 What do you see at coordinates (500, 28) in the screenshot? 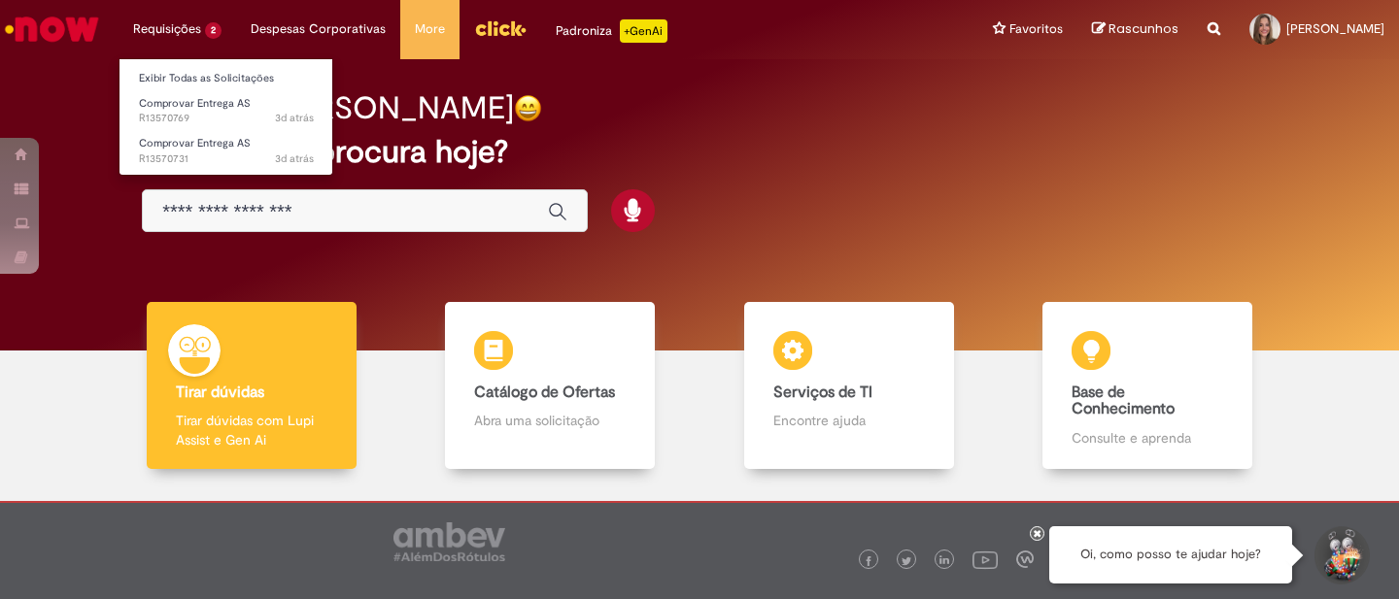
I see `img: click_logo_yellow_360x200.png` at bounding box center [500, 28].